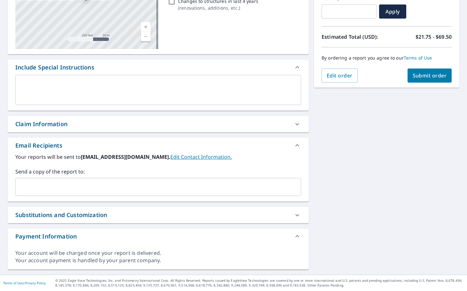 The height and width of the screenshot is (291, 467). What do you see at coordinates (340, 76) in the screenshot?
I see `span: Edit order` at bounding box center [340, 76].